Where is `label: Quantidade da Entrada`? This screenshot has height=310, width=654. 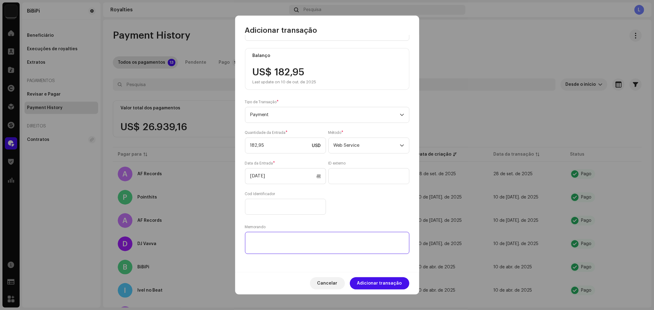
label: Quantidade da Entrada is located at coordinates (267, 133).